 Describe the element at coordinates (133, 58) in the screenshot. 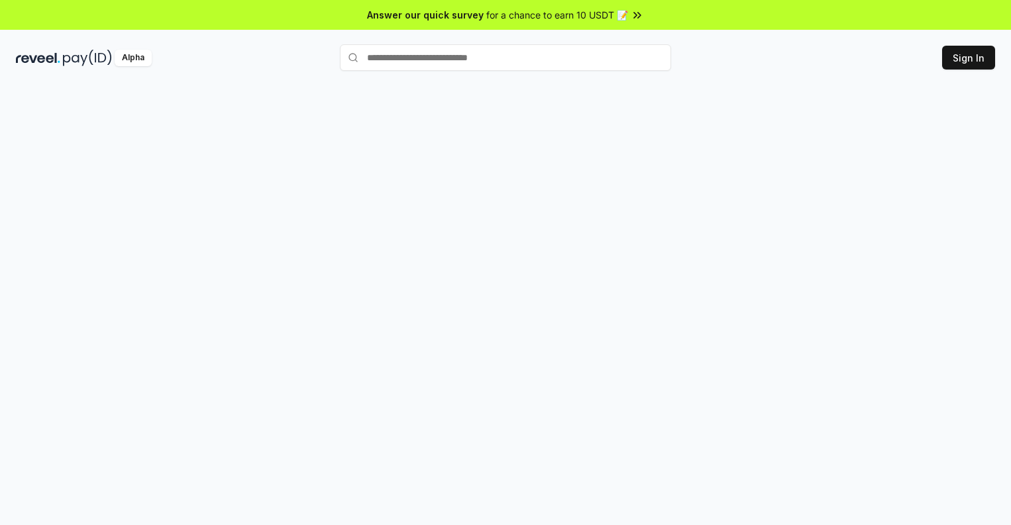

I see `div: Alpha` at that location.